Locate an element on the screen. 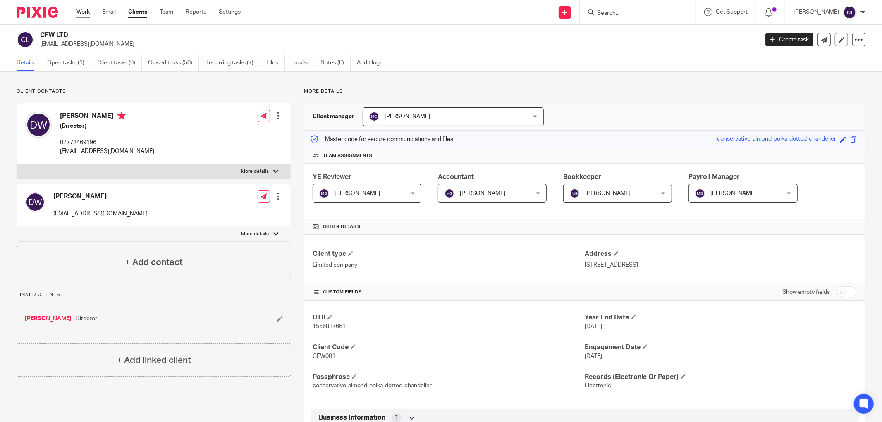 The height and width of the screenshot is (422, 882). h4: Client type is located at coordinates (449, 254).